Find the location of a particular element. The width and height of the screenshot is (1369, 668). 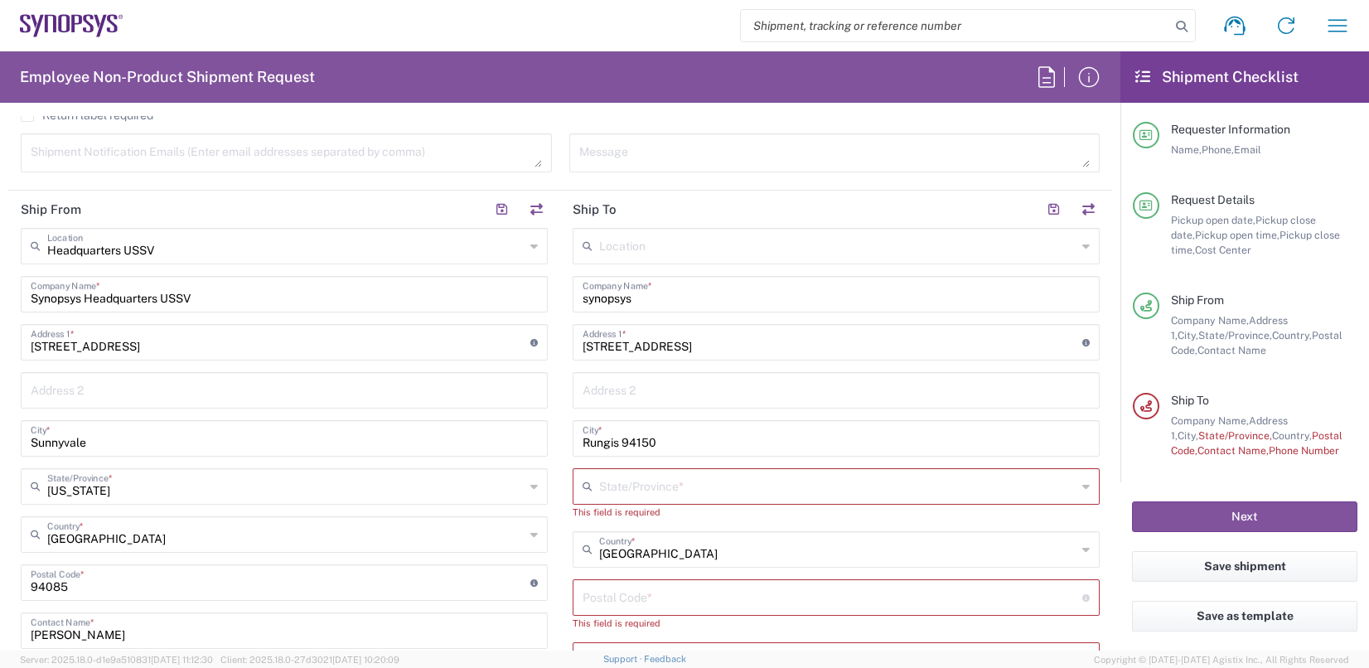

span: Pickup open time, is located at coordinates (1237, 235).